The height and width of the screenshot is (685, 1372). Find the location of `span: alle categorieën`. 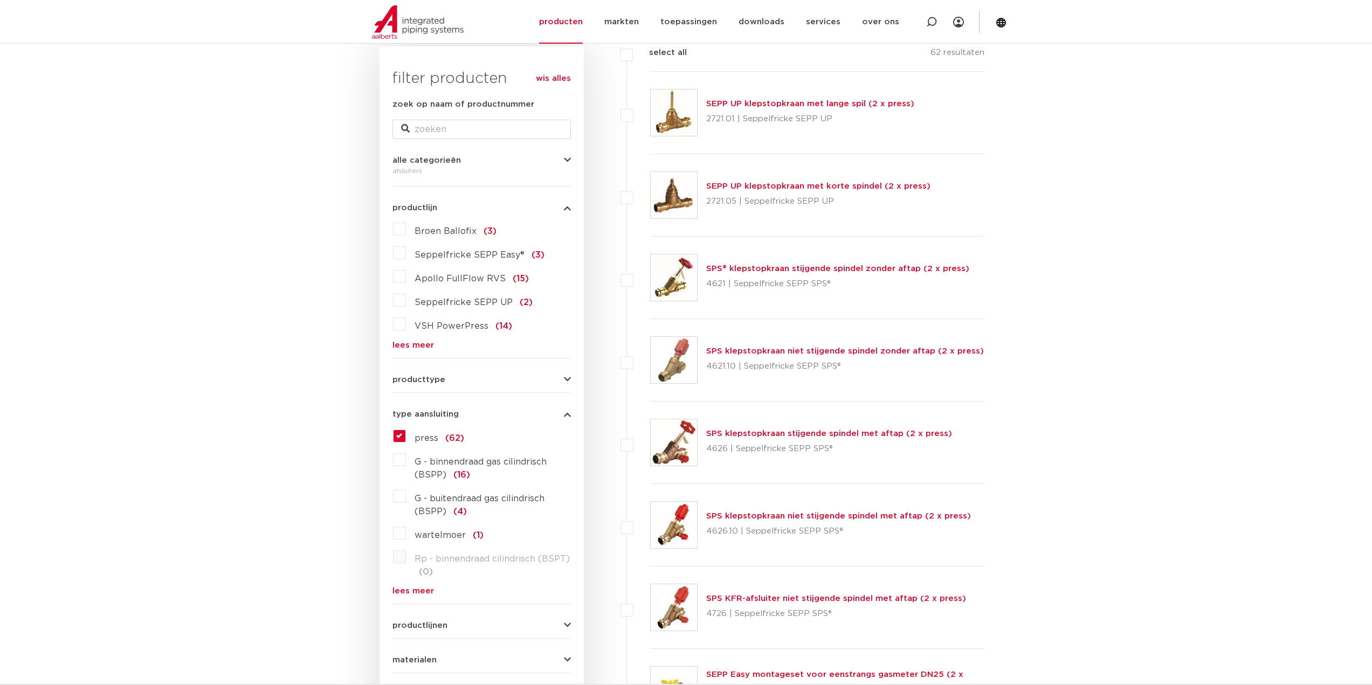

span: alle categorieën is located at coordinates (426, 160).